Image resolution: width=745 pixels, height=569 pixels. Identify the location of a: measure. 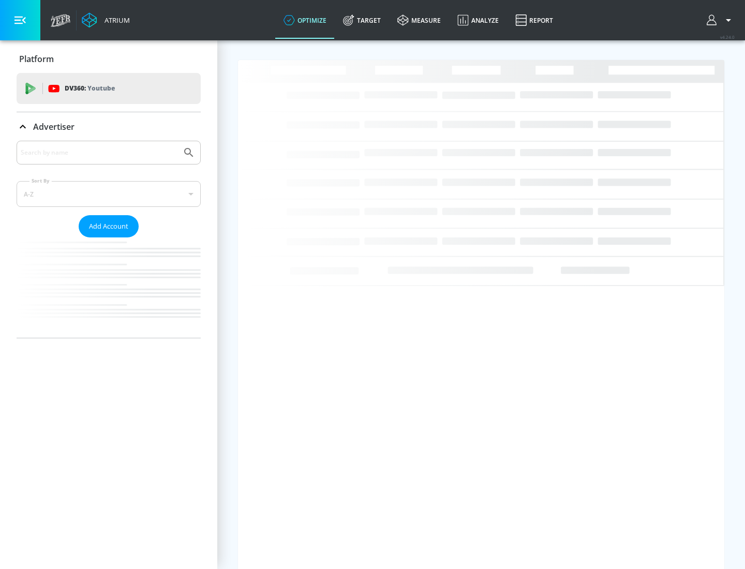
(419, 20).